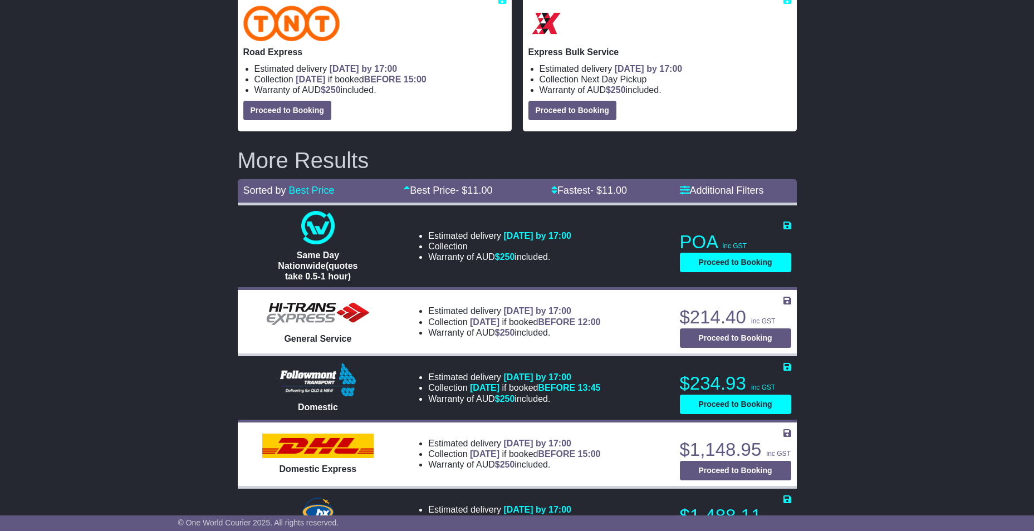 This screenshot has height=531, width=1034. I want to click on img: Hunter Express: Road Express, so click(318, 512).